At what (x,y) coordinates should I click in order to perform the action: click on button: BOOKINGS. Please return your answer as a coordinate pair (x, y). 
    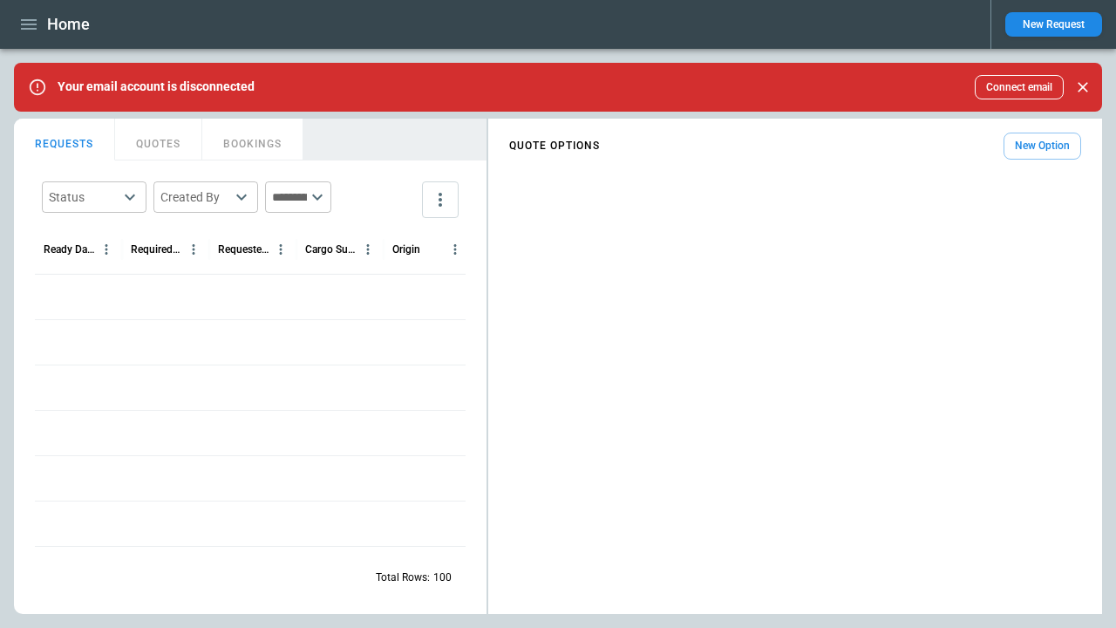
    Looking at the image, I should click on (253, 139).